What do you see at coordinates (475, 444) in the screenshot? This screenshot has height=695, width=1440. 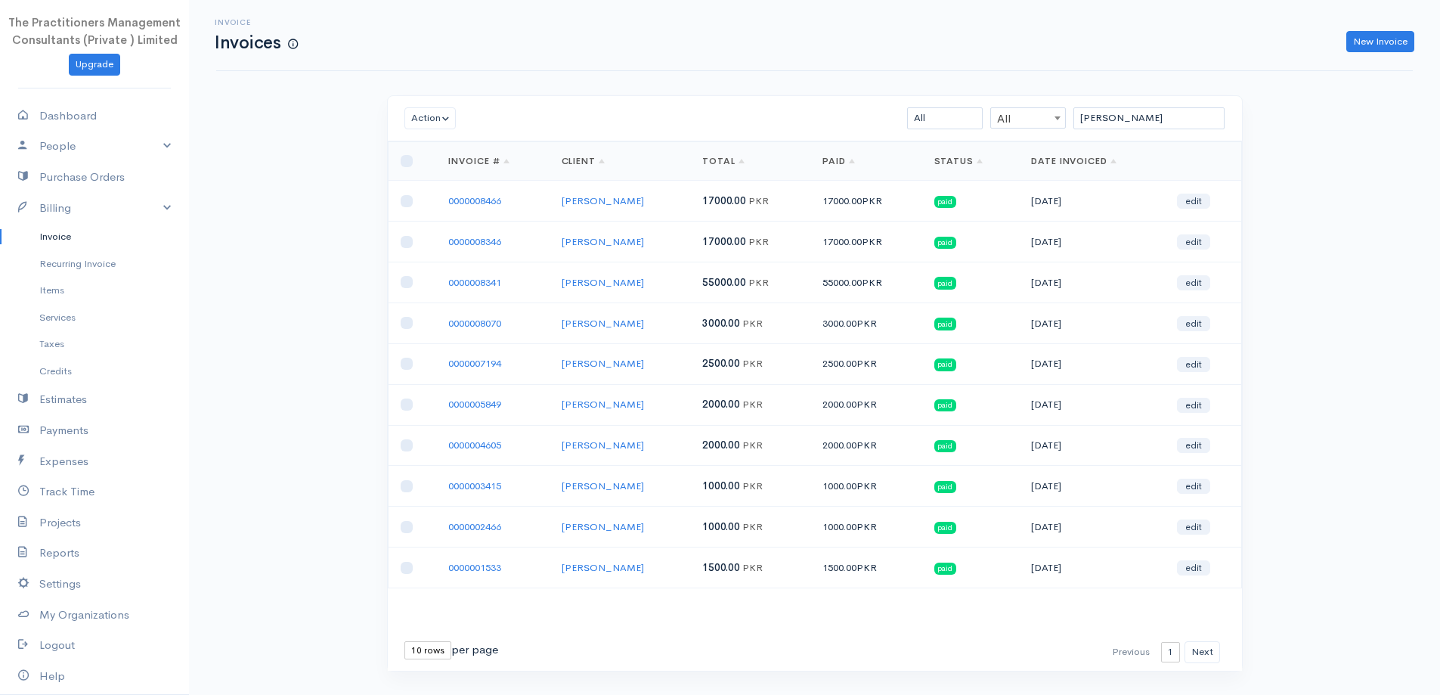 I see `a: 0000004605` at bounding box center [475, 444].